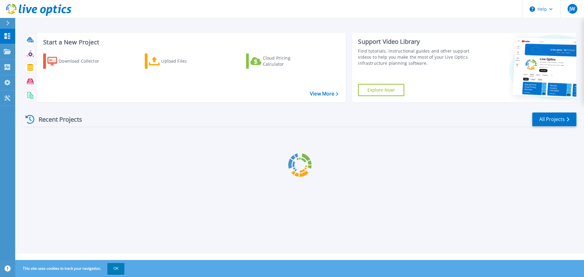  What do you see at coordinates (185, 61) in the screenshot?
I see `div: Upload Files` at bounding box center [185, 61].